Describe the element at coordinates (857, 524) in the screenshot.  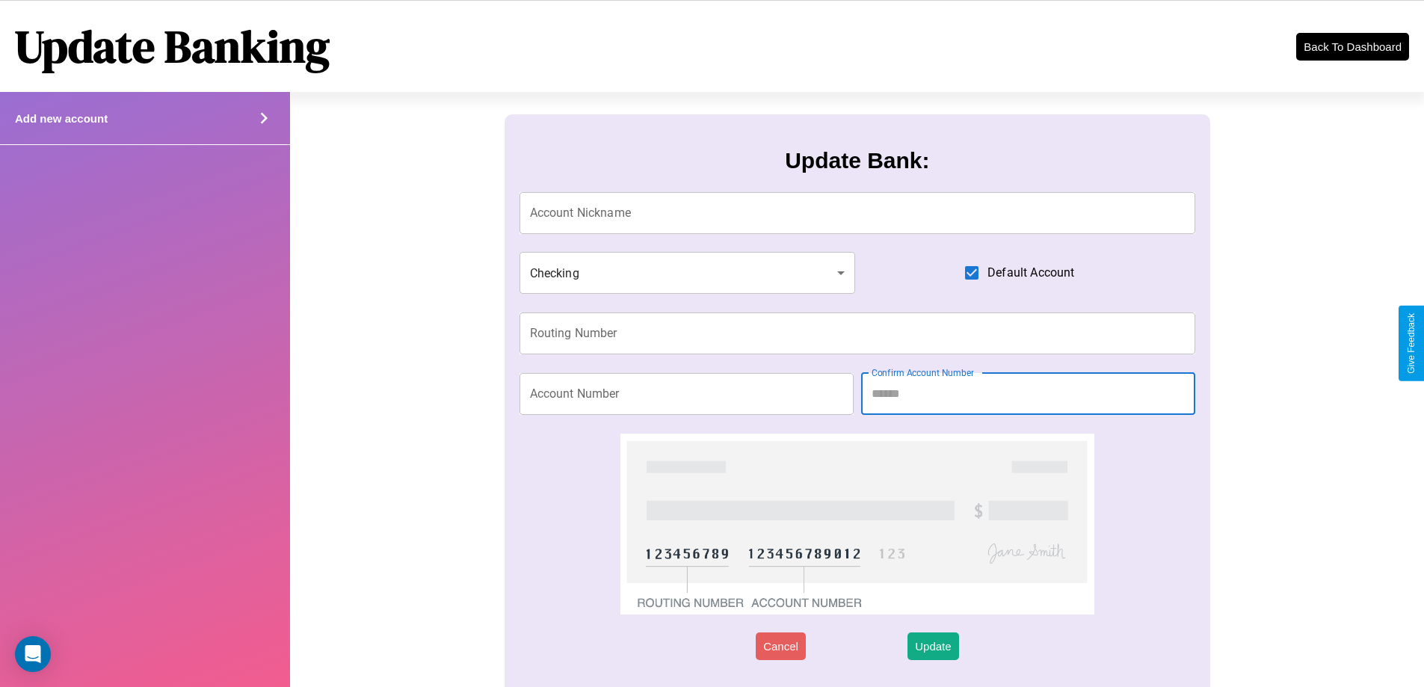
I see `img: check` at that location.